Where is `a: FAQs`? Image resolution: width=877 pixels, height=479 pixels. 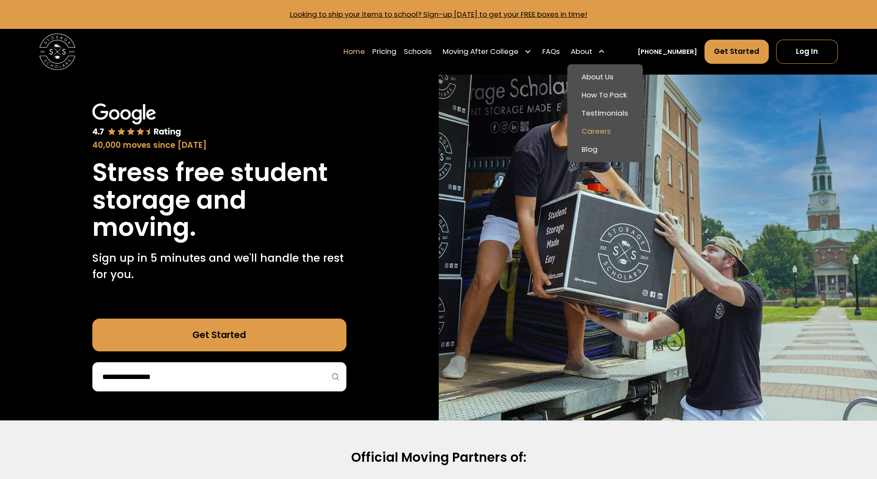 a: FAQs is located at coordinates (551, 51).